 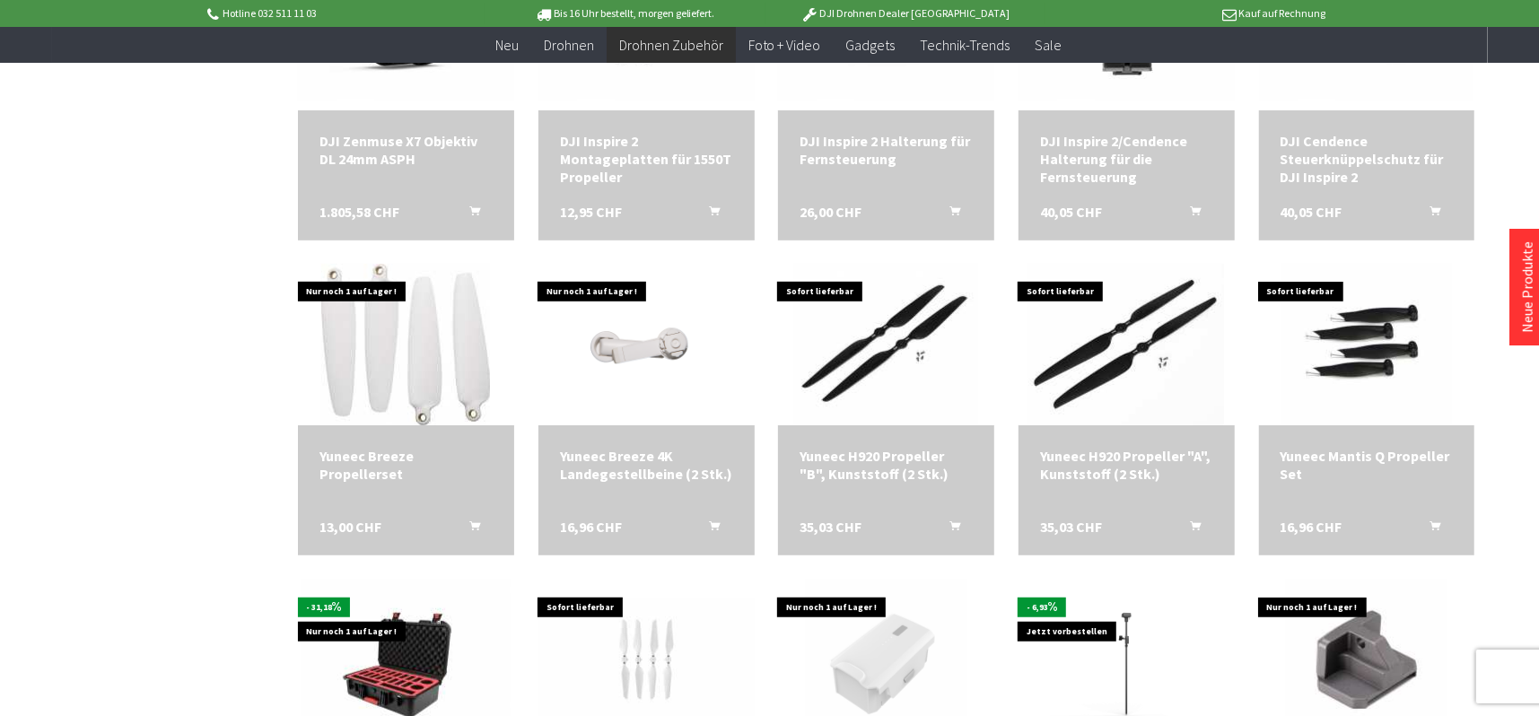 I want to click on img: Yuneec Mantis Q Propeller Set, so click(x=1366, y=344).